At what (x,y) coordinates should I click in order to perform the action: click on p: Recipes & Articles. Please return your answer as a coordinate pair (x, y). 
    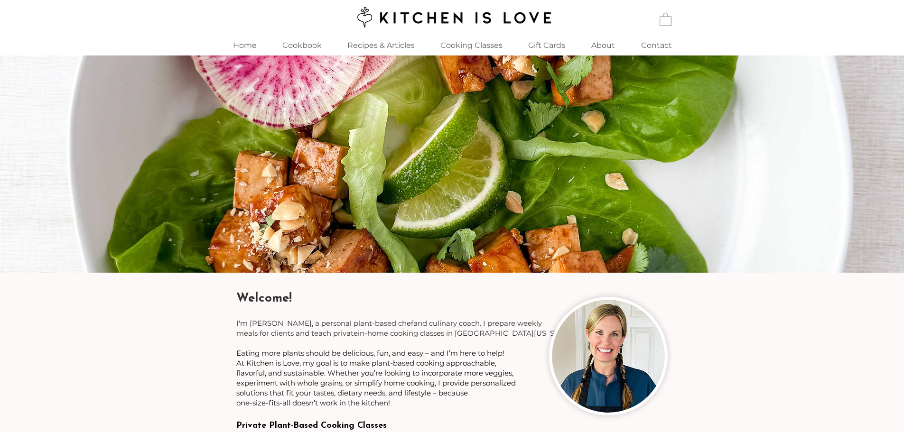
    Looking at the image, I should click on (381, 45).